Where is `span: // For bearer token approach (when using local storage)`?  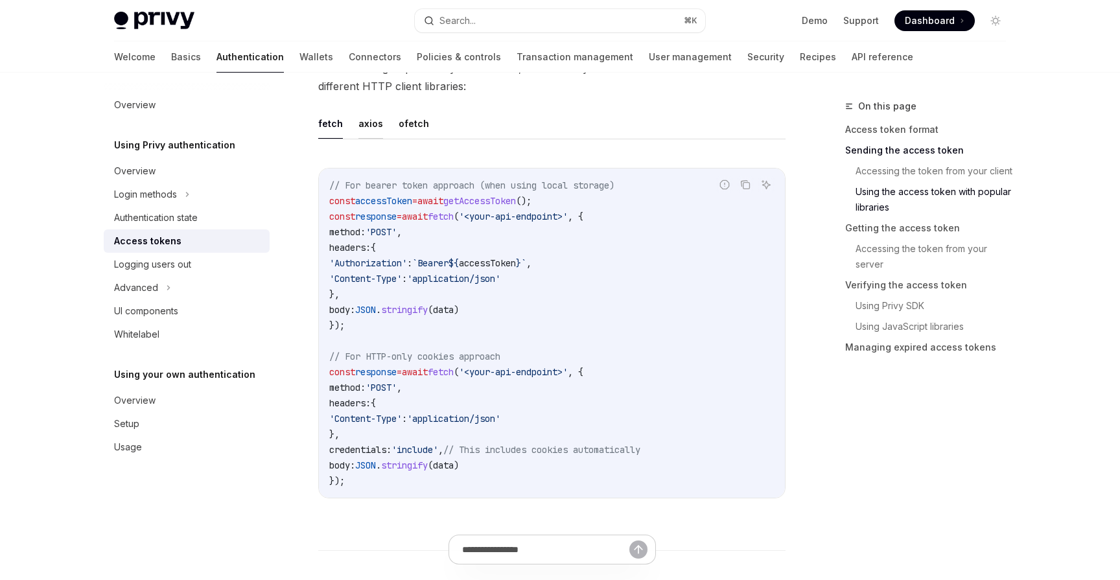
span: // For bearer token approach (when using local storage) is located at coordinates (472, 185).